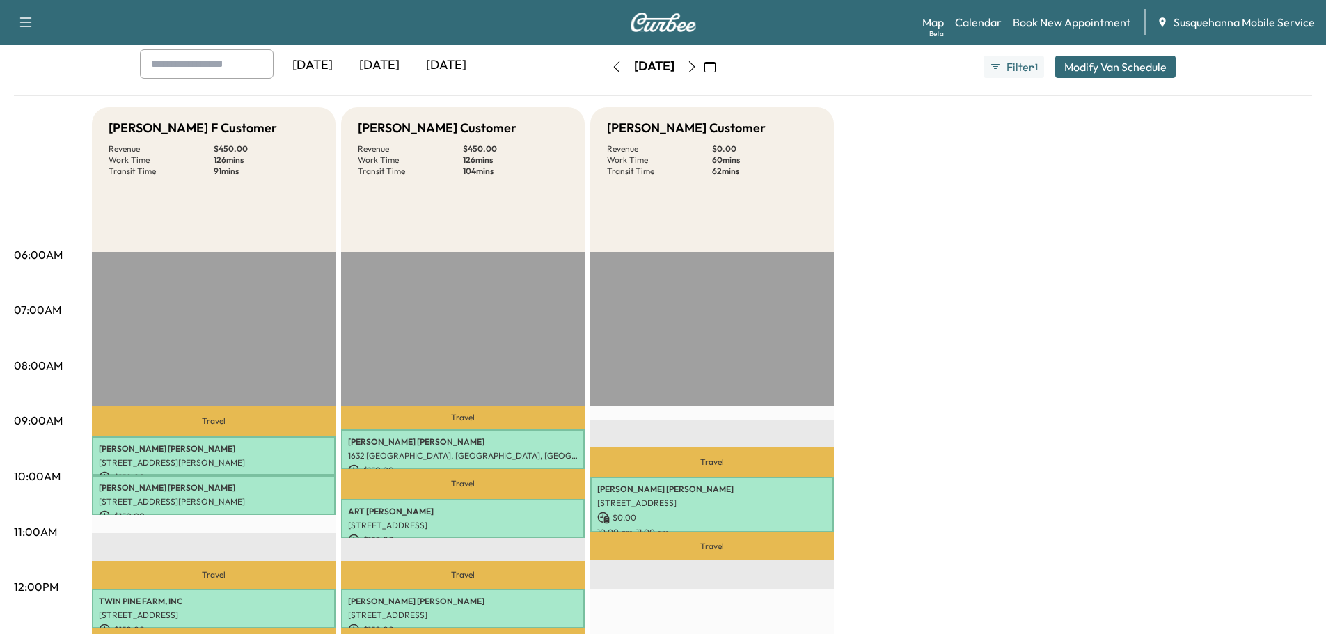  I want to click on p: 60 mins, so click(764, 160).